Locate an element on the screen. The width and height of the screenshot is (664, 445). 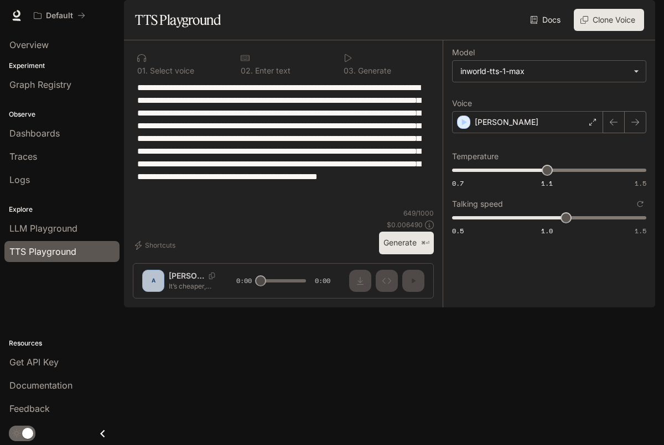
p: Select voice is located at coordinates (171, 71).